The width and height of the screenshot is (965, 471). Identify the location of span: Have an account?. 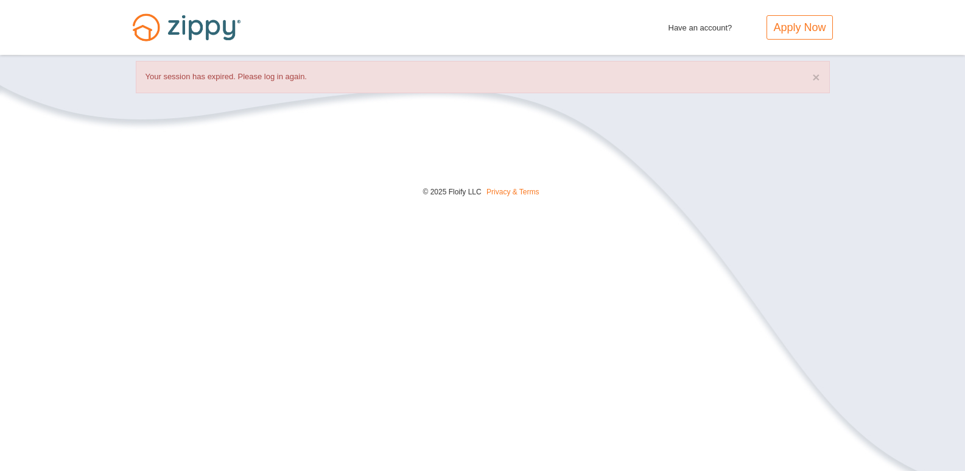
(700, 25).